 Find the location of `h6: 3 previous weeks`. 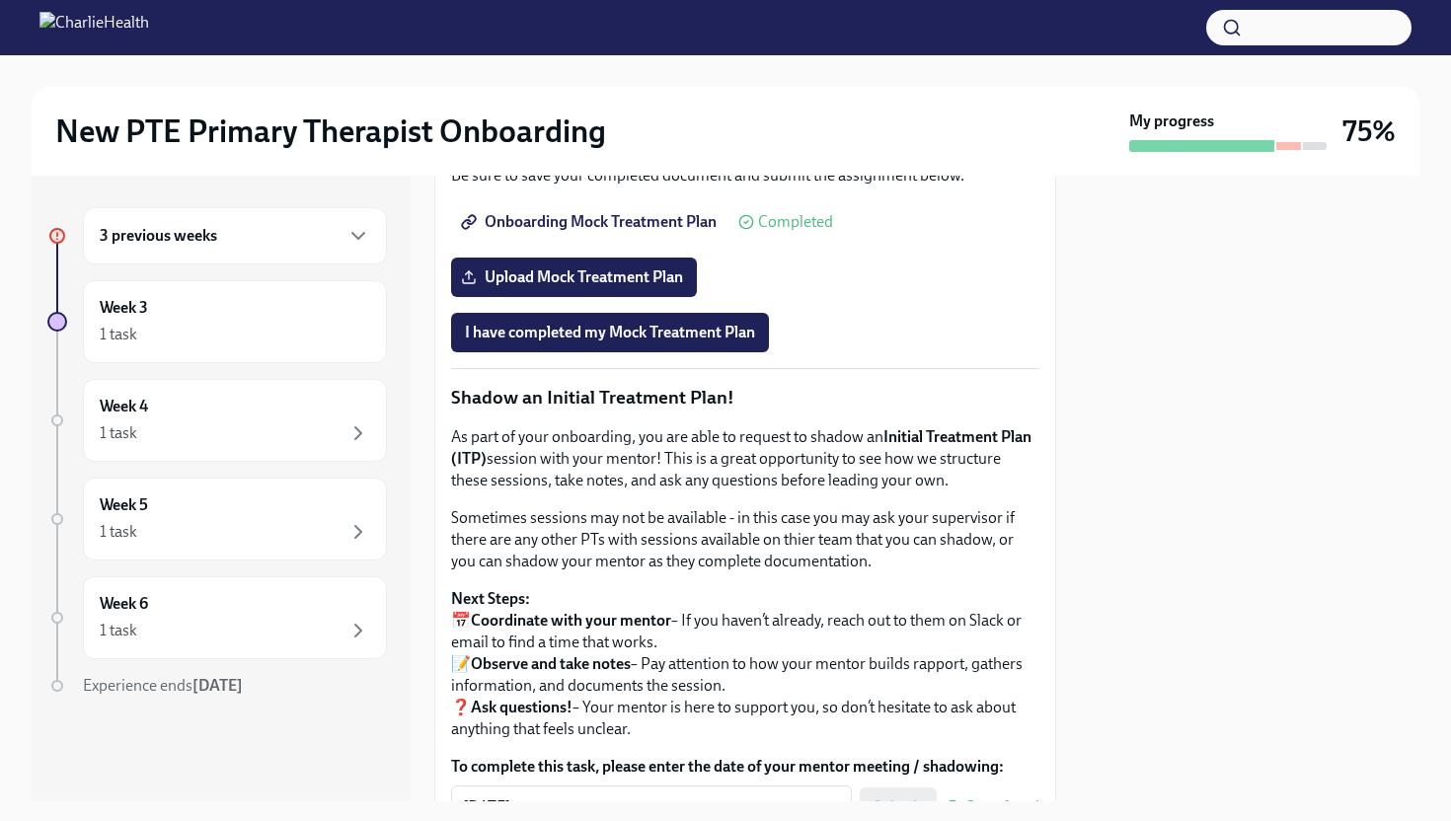

h6: 3 previous weeks is located at coordinates (158, 236).